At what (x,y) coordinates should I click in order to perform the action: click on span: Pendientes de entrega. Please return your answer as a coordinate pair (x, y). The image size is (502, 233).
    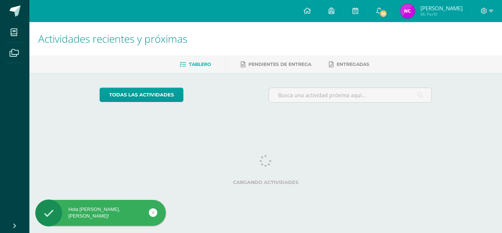
    Looking at the image, I should click on (280, 64).